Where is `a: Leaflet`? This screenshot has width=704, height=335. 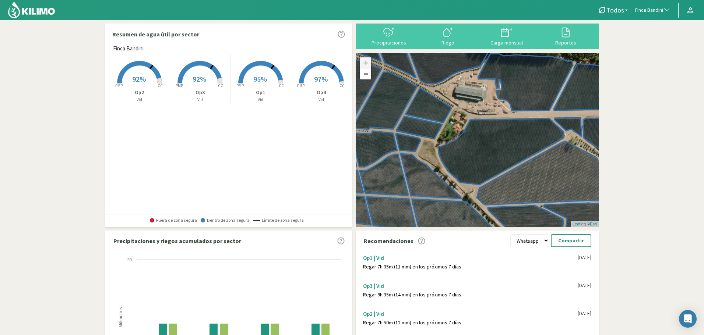
a: Leaflet is located at coordinates (578, 224).